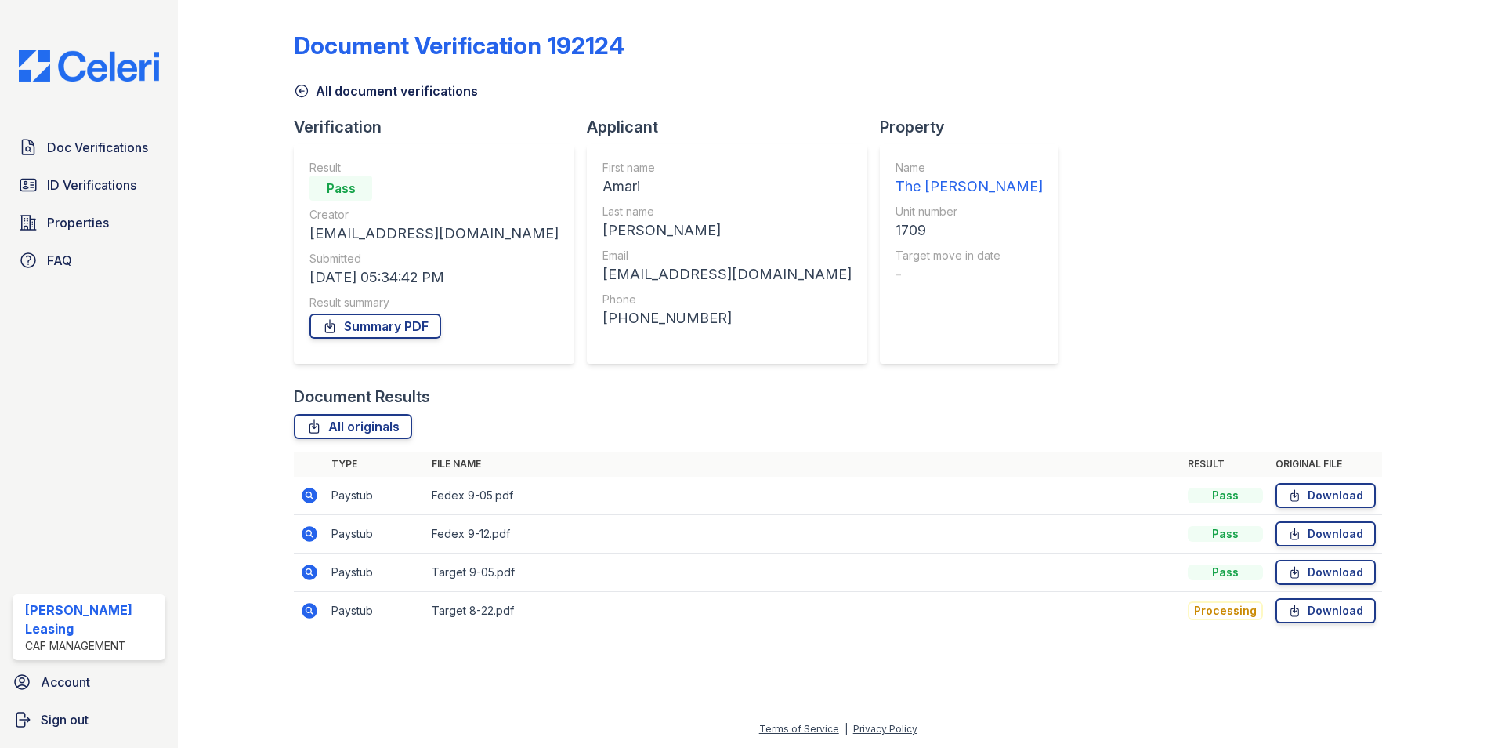  Describe the element at coordinates (799, 728) in the screenshot. I see `a: Terms of Service` at that location.